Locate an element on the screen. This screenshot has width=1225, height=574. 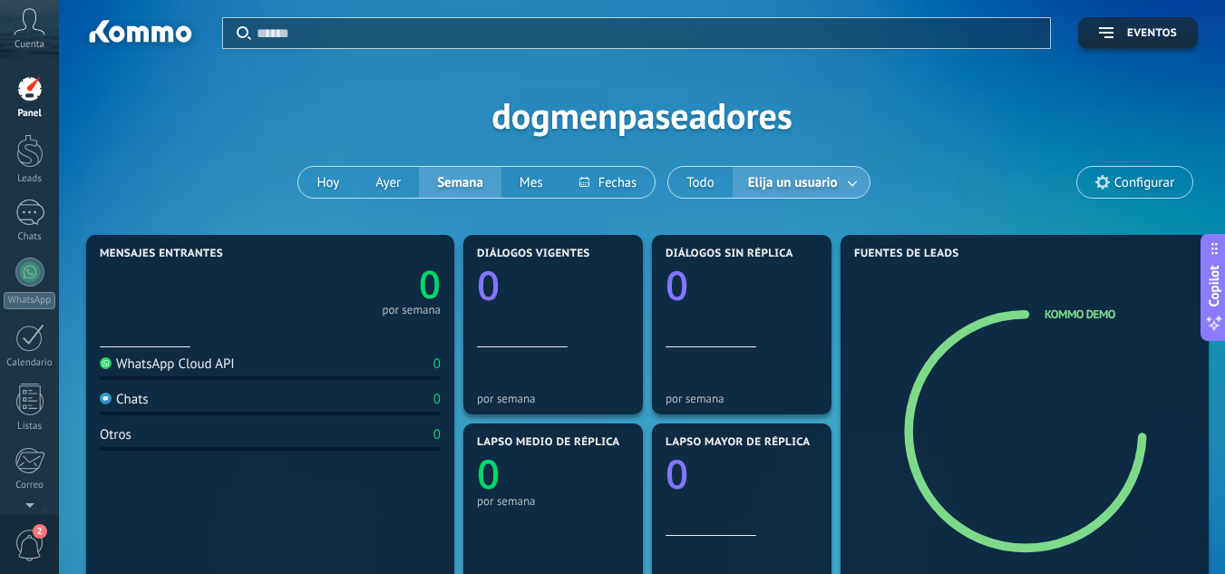
div: Leads is located at coordinates (30, 179).